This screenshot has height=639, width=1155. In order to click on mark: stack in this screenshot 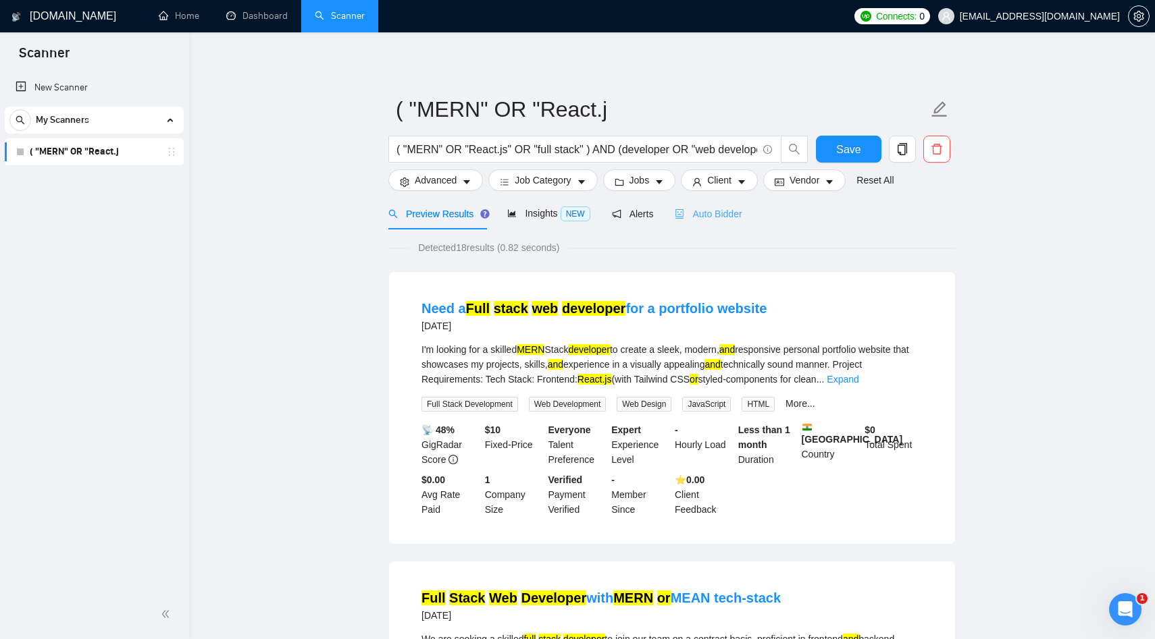, I will do `click(510, 309)`.